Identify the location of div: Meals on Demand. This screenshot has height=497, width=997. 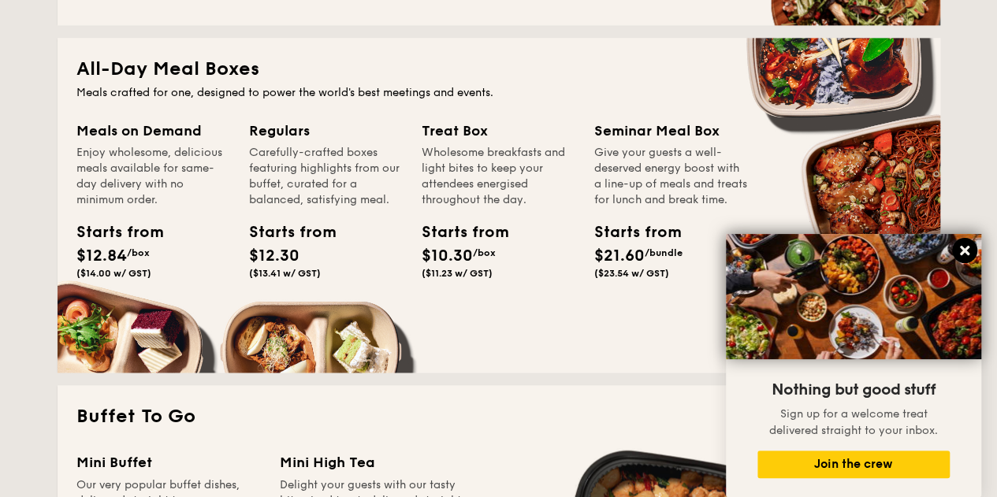
(153, 131).